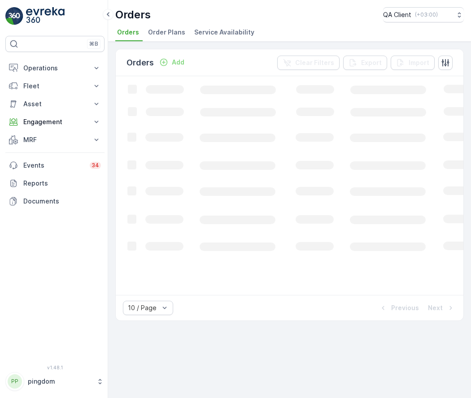  What do you see at coordinates (412, 63) in the screenshot?
I see `button: Import` at bounding box center [412, 63].